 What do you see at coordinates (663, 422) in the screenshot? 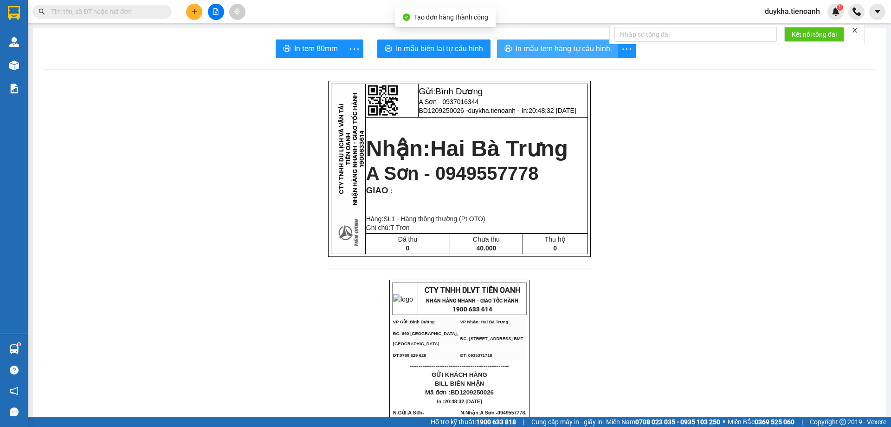
I see `span: Miền Nam` at bounding box center [663, 422].